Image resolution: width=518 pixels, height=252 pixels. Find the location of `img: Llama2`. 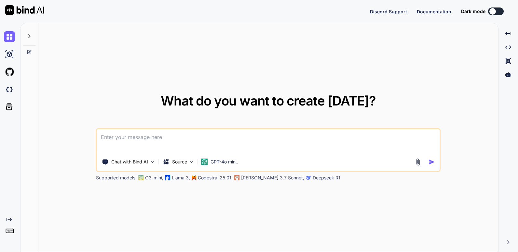

img: Llama2 is located at coordinates (168, 178).